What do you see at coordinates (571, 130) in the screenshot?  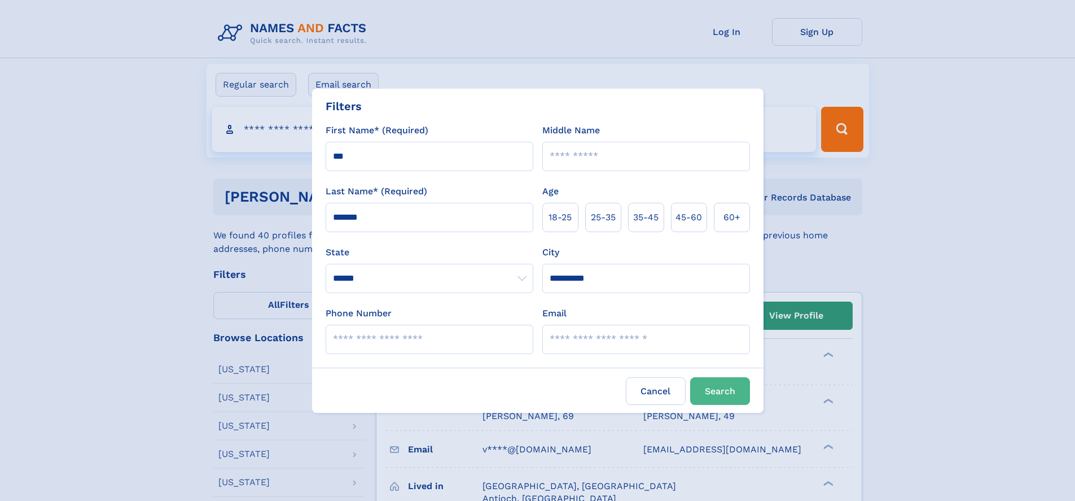 I see `label: Middle Name` at bounding box center [571, 130].